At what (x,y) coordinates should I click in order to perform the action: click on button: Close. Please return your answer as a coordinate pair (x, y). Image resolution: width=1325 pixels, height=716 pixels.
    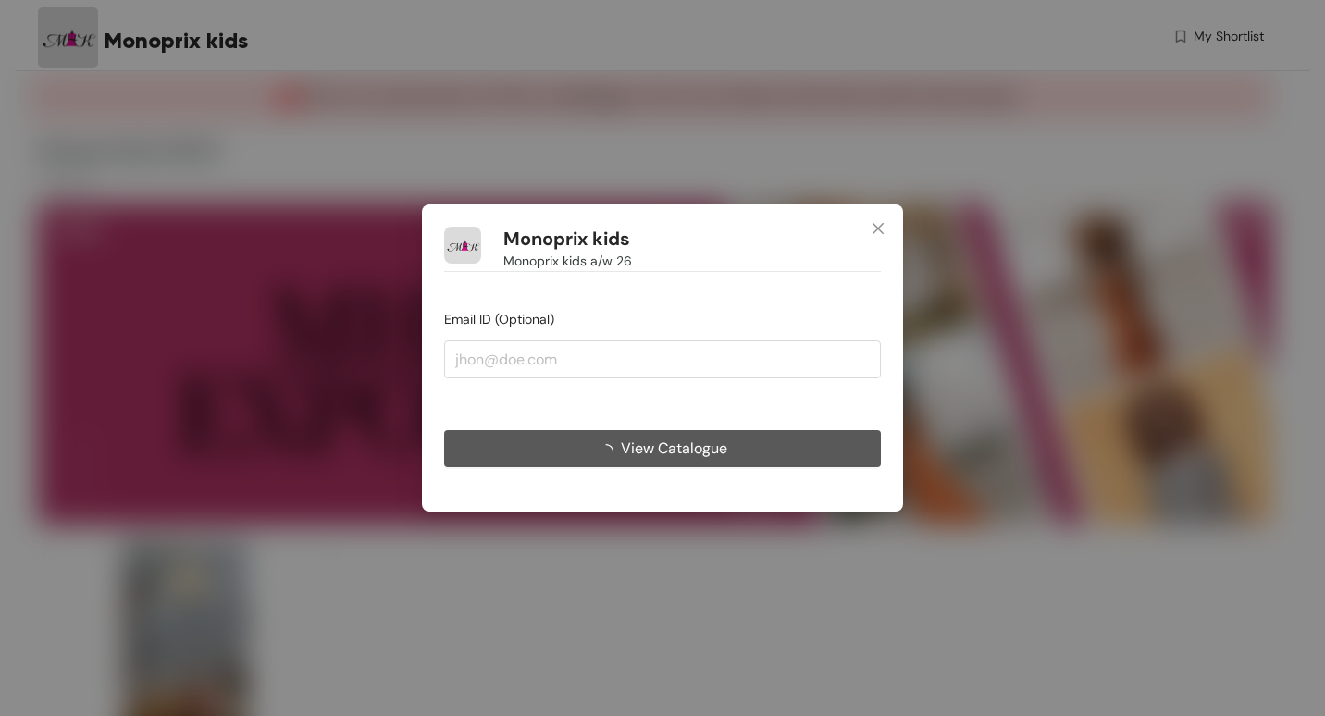
    Looking at the image, I should click on (878, 229).